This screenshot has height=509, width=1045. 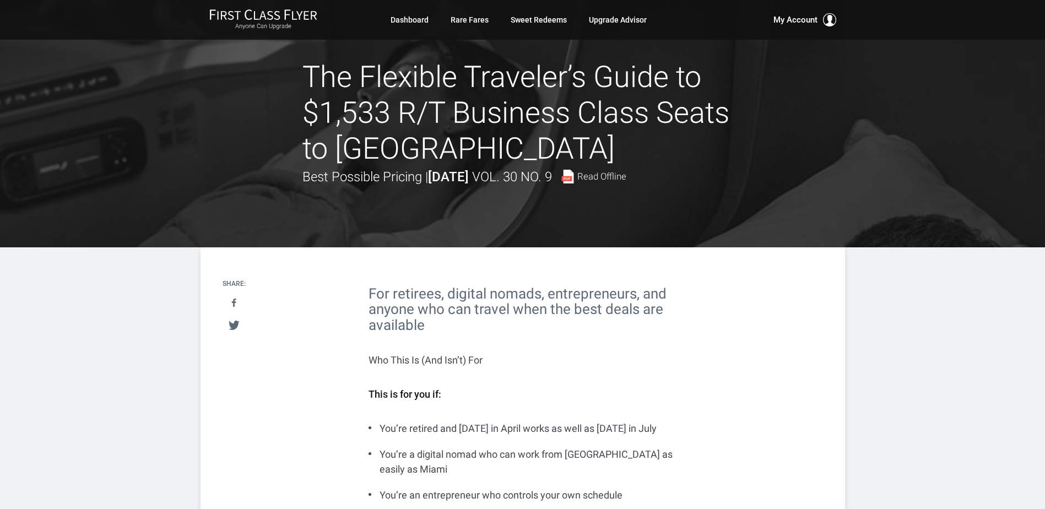 I want to click on img: pdf-file.svg, so click(x=568, y=176).